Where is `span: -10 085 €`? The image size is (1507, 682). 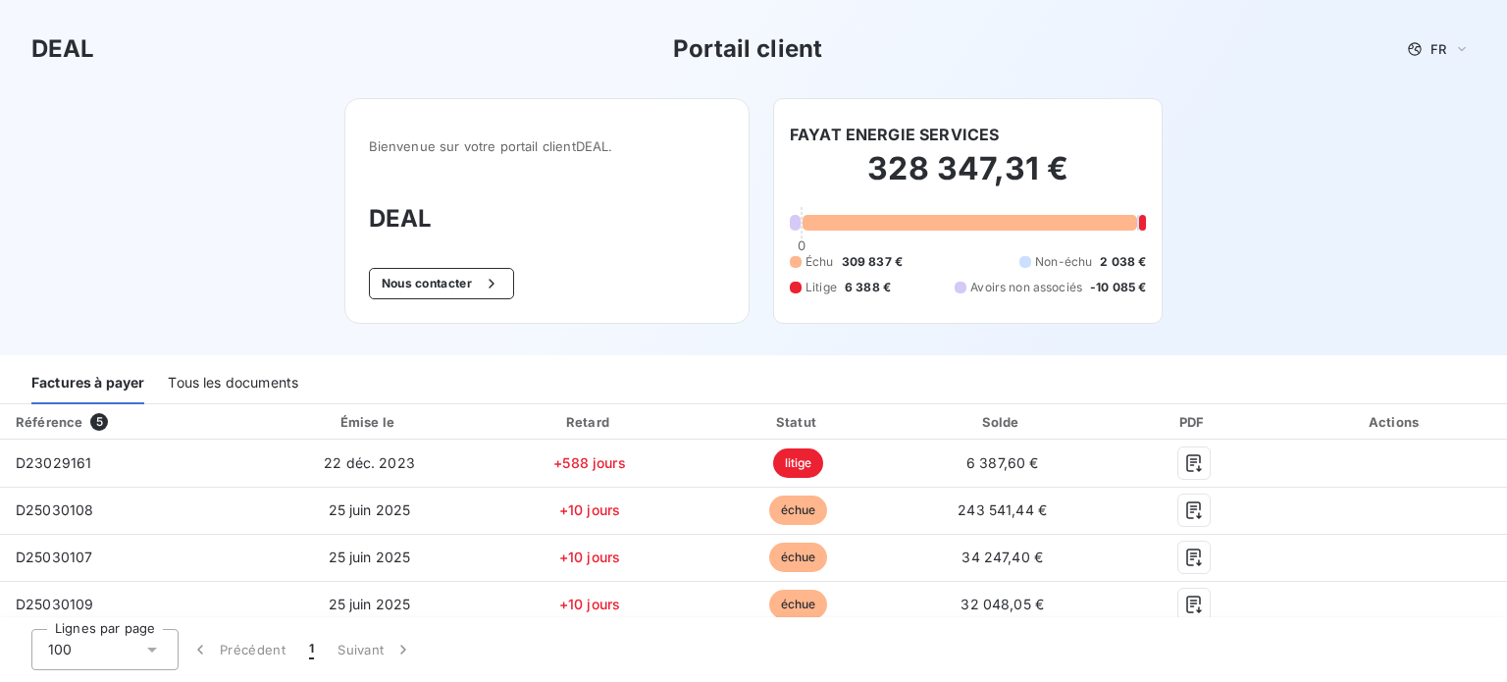
span: -10 085 € is located at coordinates (1118, 288).